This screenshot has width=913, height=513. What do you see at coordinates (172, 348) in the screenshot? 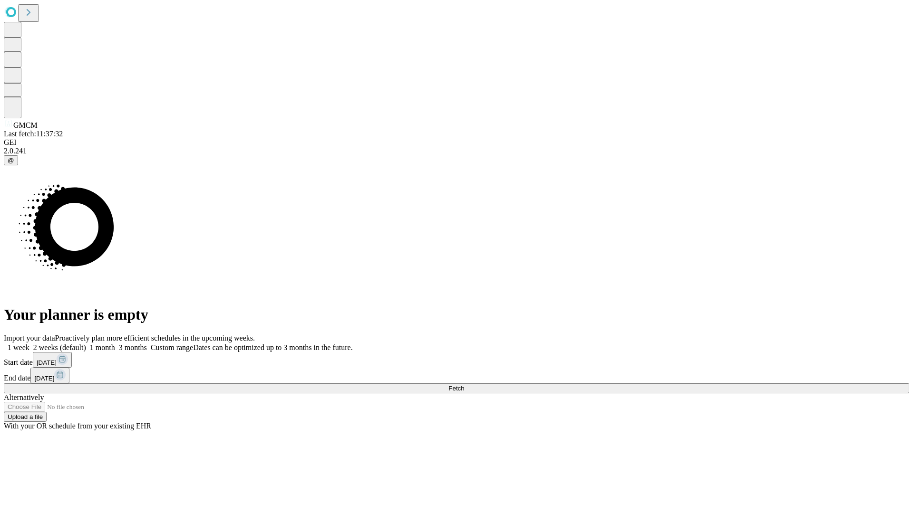
I see `span: Custom range` at bounding box center [172, 348].